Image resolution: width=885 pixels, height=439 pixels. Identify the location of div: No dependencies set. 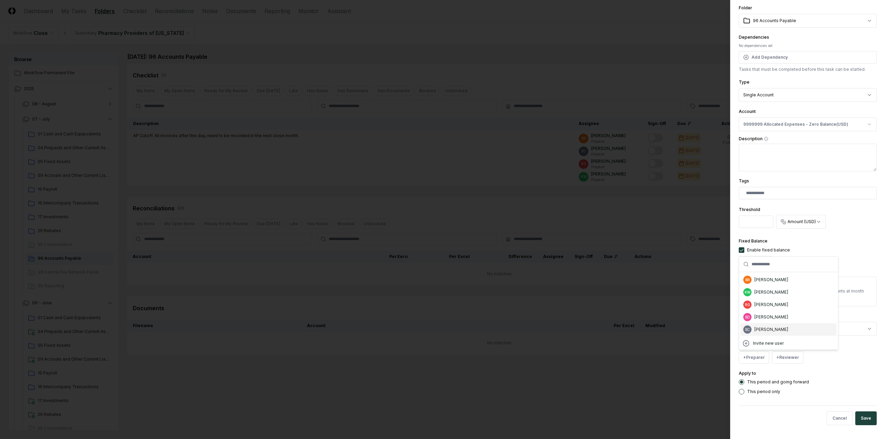
(807, 46).